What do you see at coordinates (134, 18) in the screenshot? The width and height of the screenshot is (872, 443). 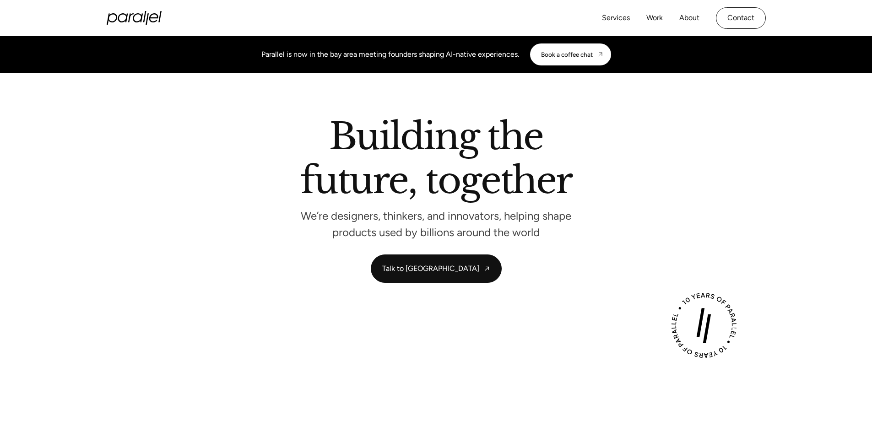 I see `a: home` at bounding box center [134, 18].